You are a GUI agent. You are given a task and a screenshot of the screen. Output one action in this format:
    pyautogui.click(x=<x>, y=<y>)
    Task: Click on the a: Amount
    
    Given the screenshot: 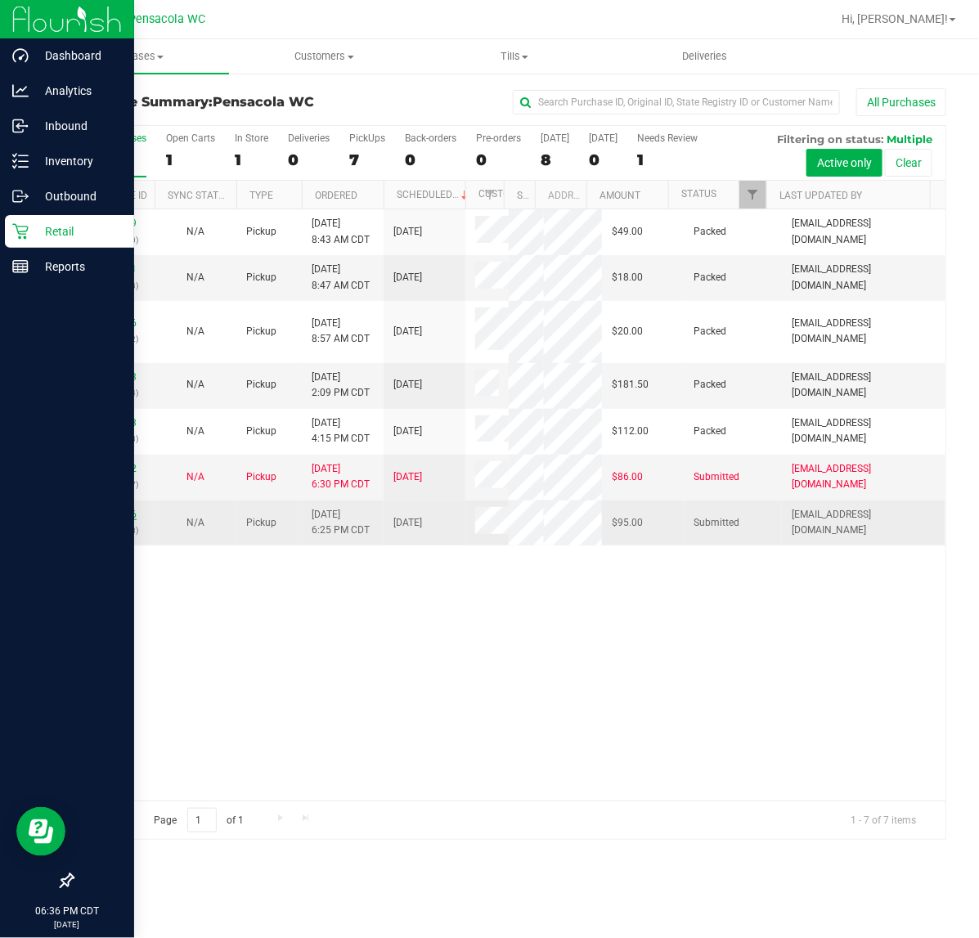 What is the action you would take?
    pyautogui.click(x=620, y=195)
    